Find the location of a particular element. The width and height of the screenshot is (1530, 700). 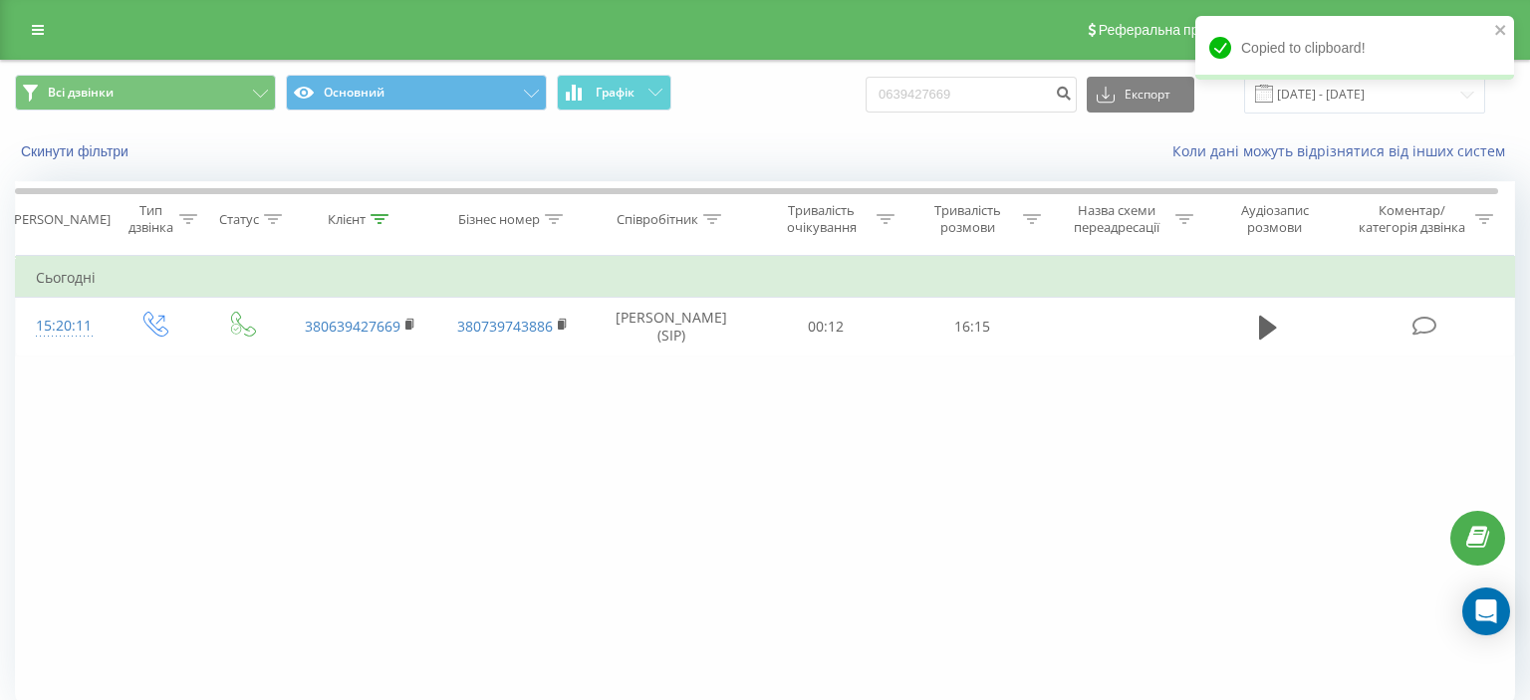

a: 380739743886 is located at coordinates (505, 326).